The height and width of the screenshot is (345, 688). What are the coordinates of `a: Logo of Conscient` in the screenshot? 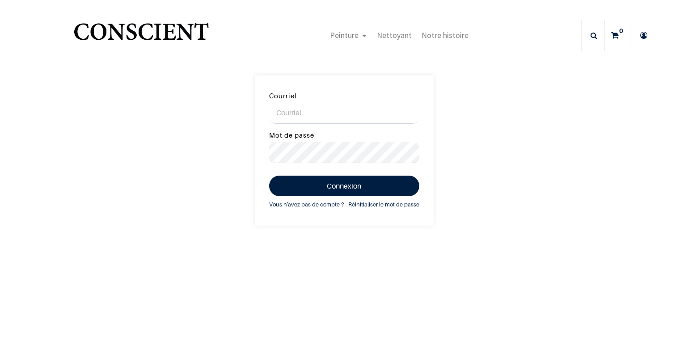 It's located at (141, 35).